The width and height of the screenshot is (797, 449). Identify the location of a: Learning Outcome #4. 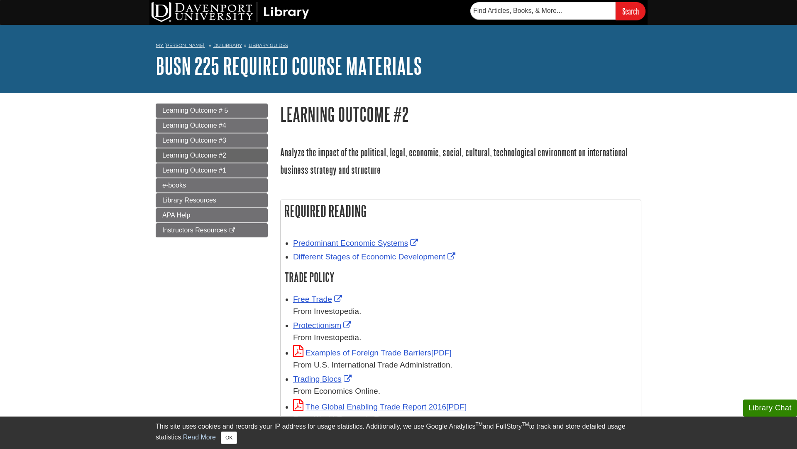
(212, 125).